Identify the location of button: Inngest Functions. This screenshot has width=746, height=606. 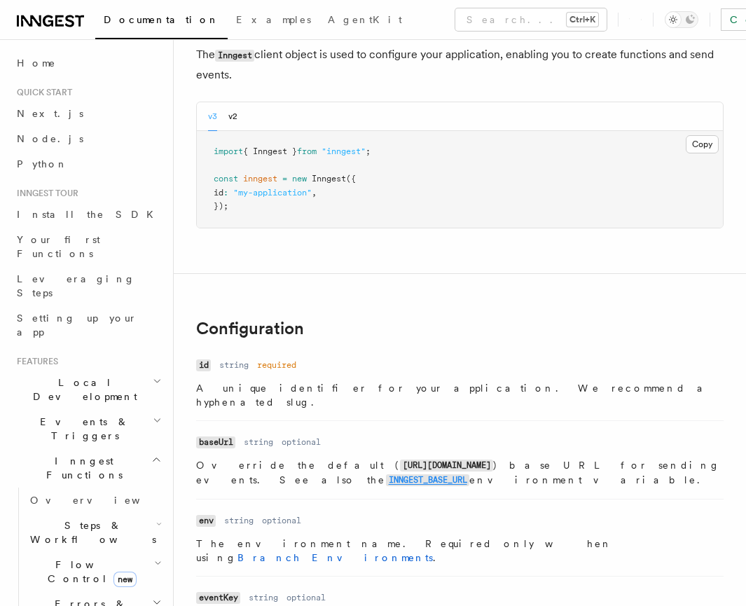
(88, 468).